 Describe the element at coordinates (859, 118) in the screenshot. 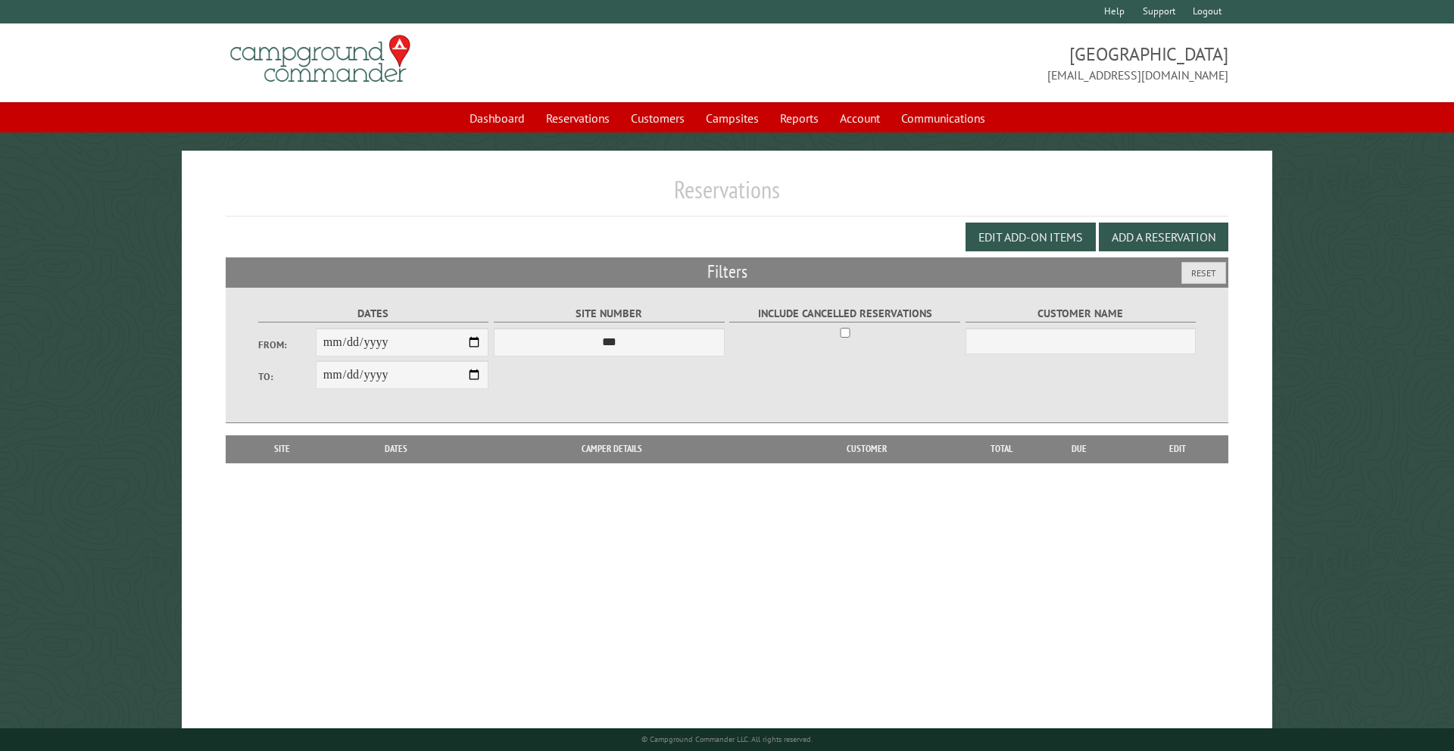

I see `a: Account` at that location.